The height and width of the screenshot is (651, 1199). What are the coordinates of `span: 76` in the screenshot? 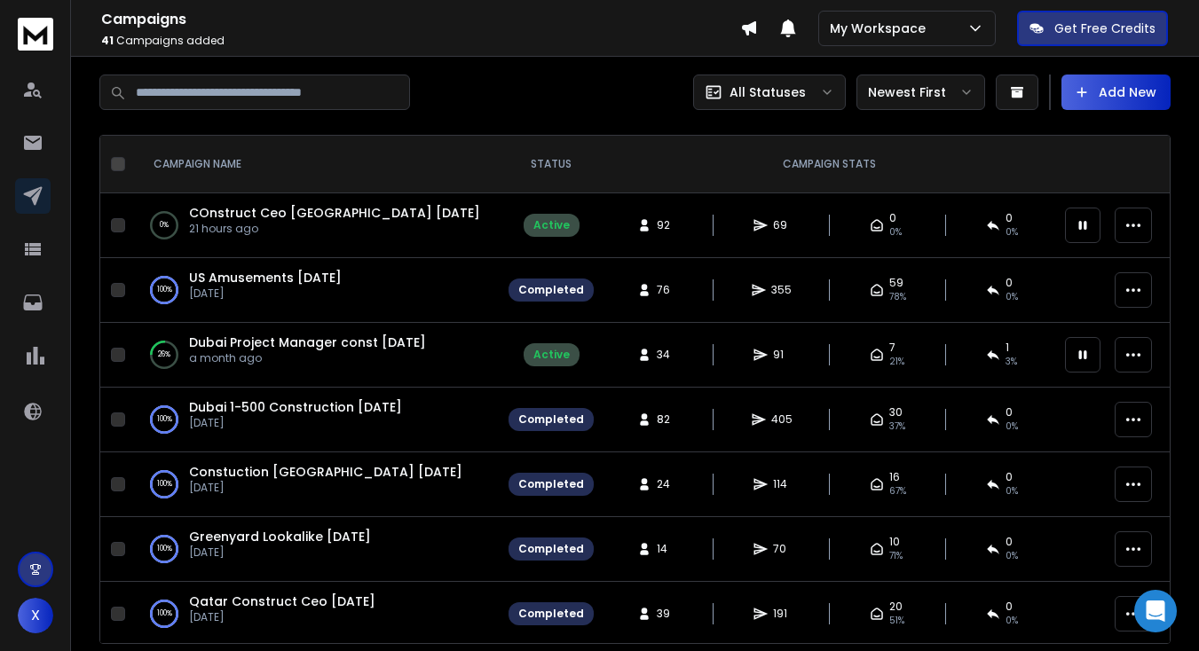 It's located at (666, 290).